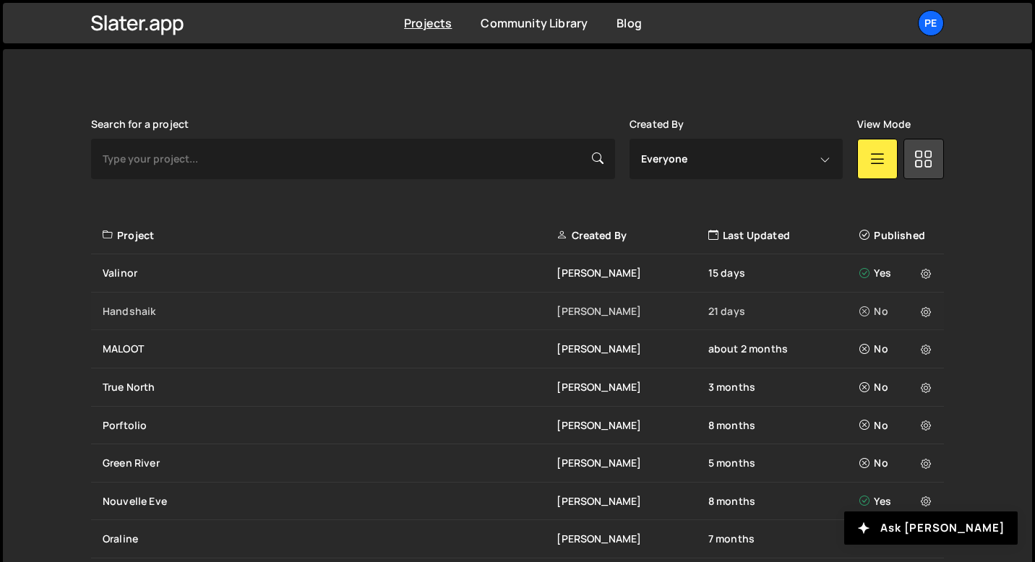 The height and width of the screenshot is (562, 1035). I want to click on div: Pe, so click(931, 23).